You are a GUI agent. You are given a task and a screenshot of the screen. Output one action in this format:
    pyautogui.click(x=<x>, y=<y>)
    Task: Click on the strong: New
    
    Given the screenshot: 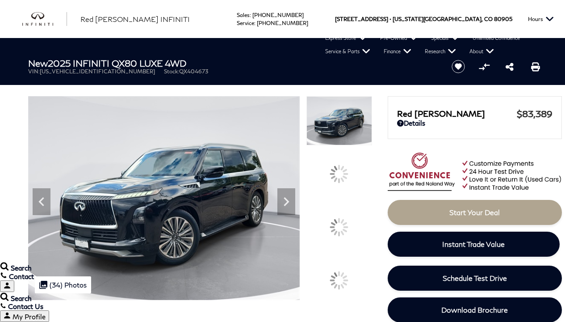 What is the action you would take?
    pyautogui.click(x=38, y=63)
    